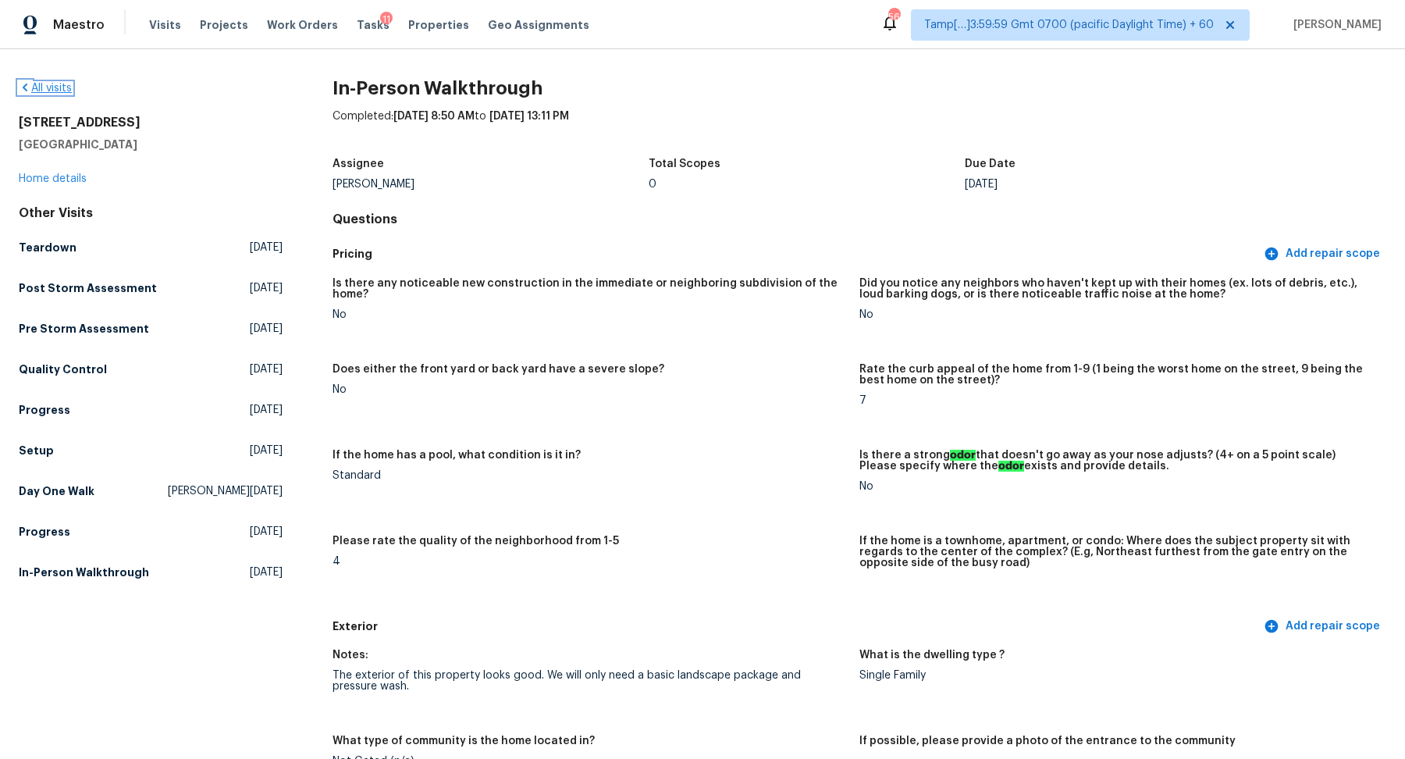 The height and width of the screenshot is (759, 1405). Describe the element at coordinates (373, 25) in the screenshot. I see `span: Tasks` at that location.